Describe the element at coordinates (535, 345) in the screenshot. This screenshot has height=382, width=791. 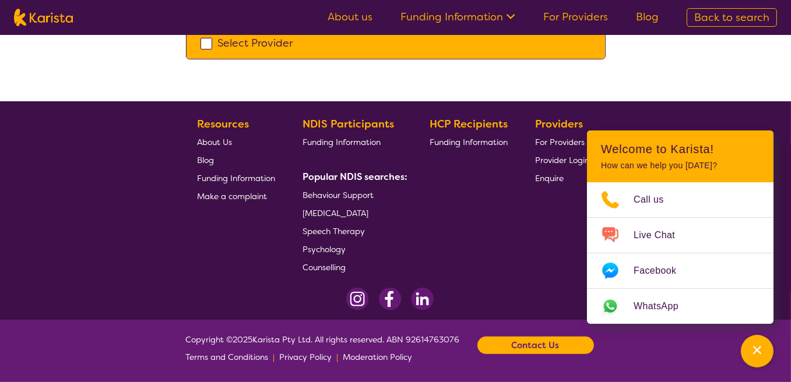
I see `b: Contact Us` at that location.